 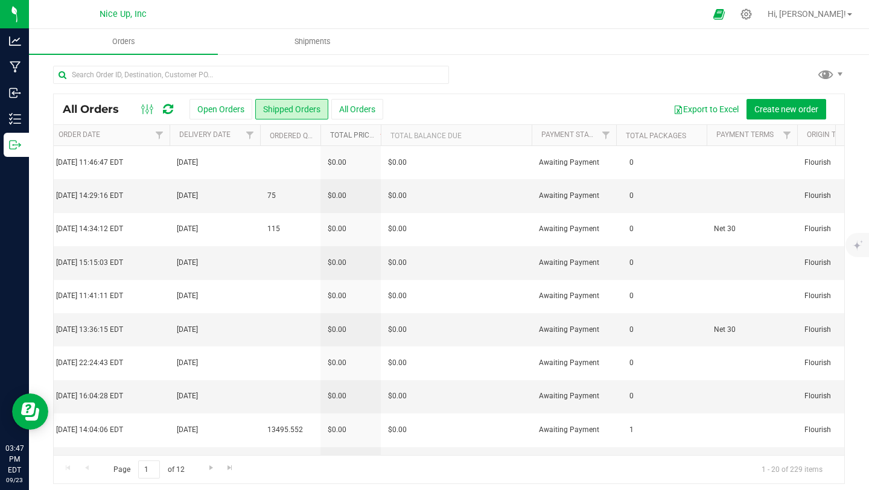 What do you see at coordinates (745, 135) in the screenshot?
I see `a: Payment Terms` at bounding box center [745, 135].